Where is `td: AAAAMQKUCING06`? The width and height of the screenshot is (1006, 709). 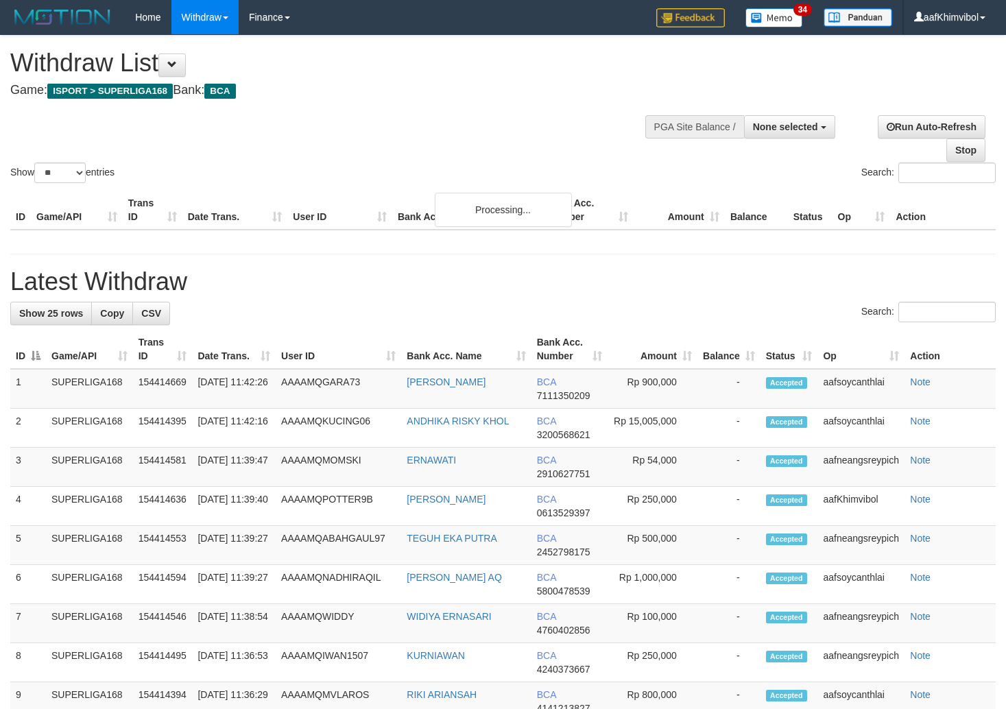 td: AAAAMQKUCING06 is located at coordinates (338, 428).